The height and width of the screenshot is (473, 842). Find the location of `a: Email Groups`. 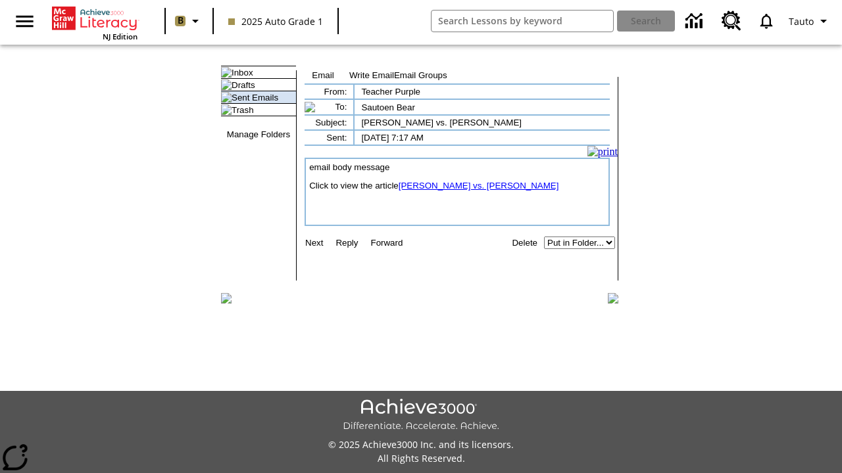

a: Email Groups is located at coordinates (420, 75).